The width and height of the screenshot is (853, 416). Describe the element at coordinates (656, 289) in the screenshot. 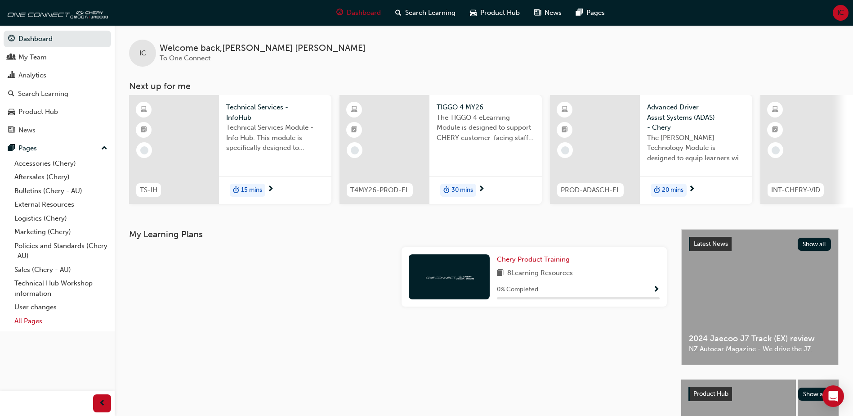

I see `button: Show Progress` at that location.